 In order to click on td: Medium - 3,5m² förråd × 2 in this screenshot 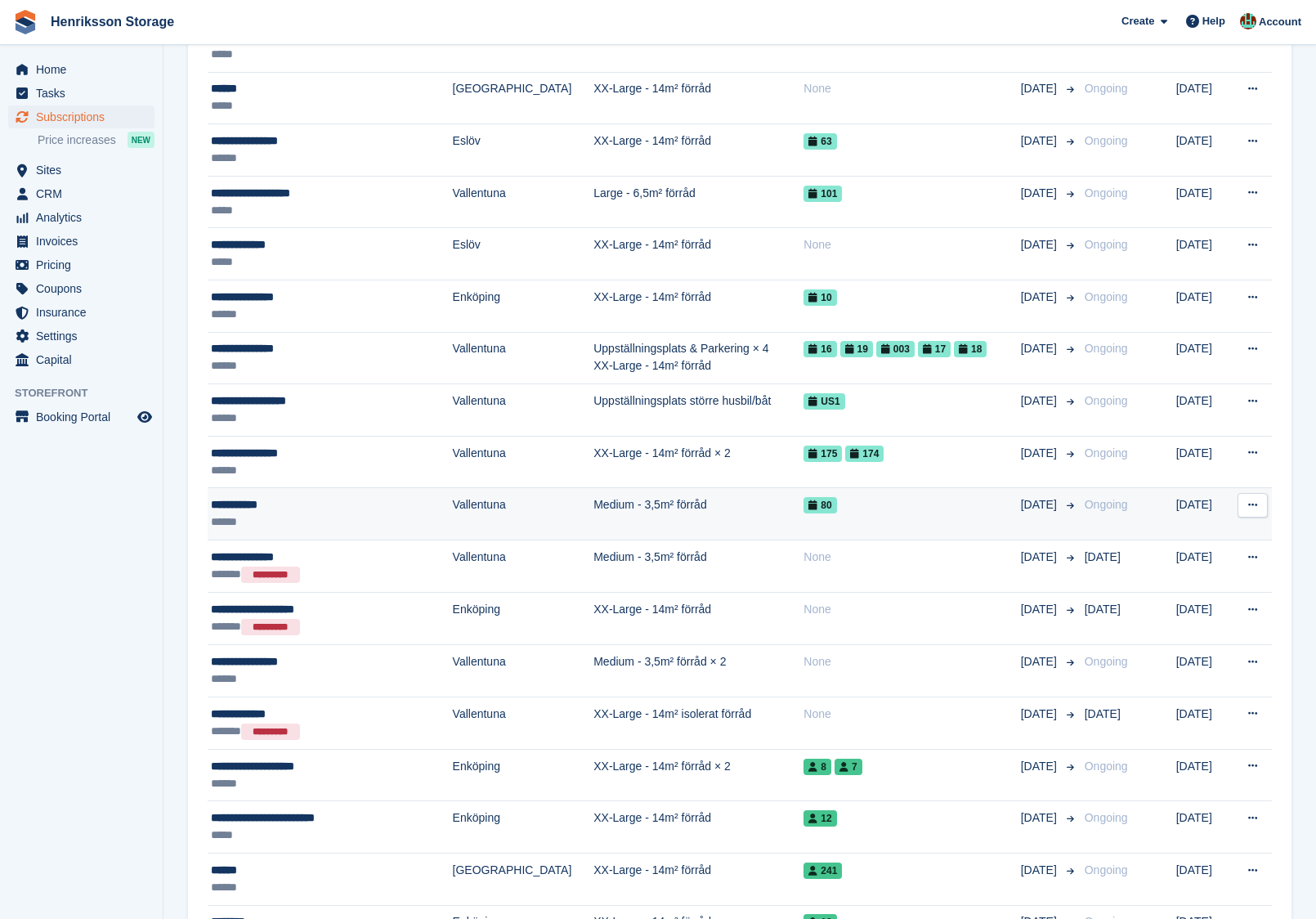, I will do `click(698, 671)`.